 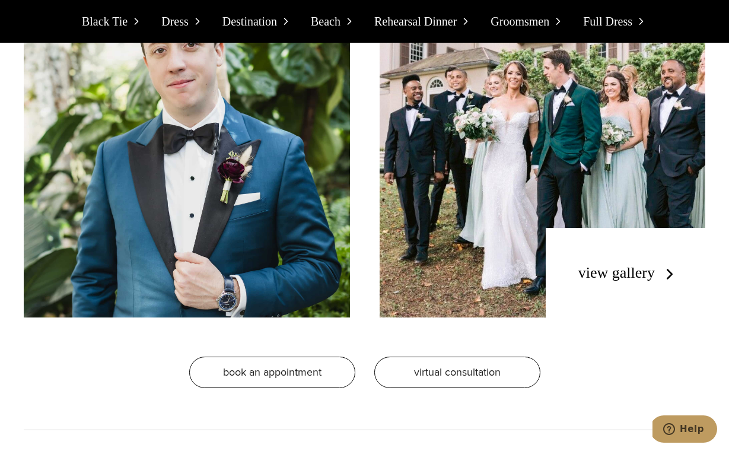 What do you see at coordinates (457, 372) in the screenshot?
I see `a: virtual consultation` at bounding box center [457, 372].